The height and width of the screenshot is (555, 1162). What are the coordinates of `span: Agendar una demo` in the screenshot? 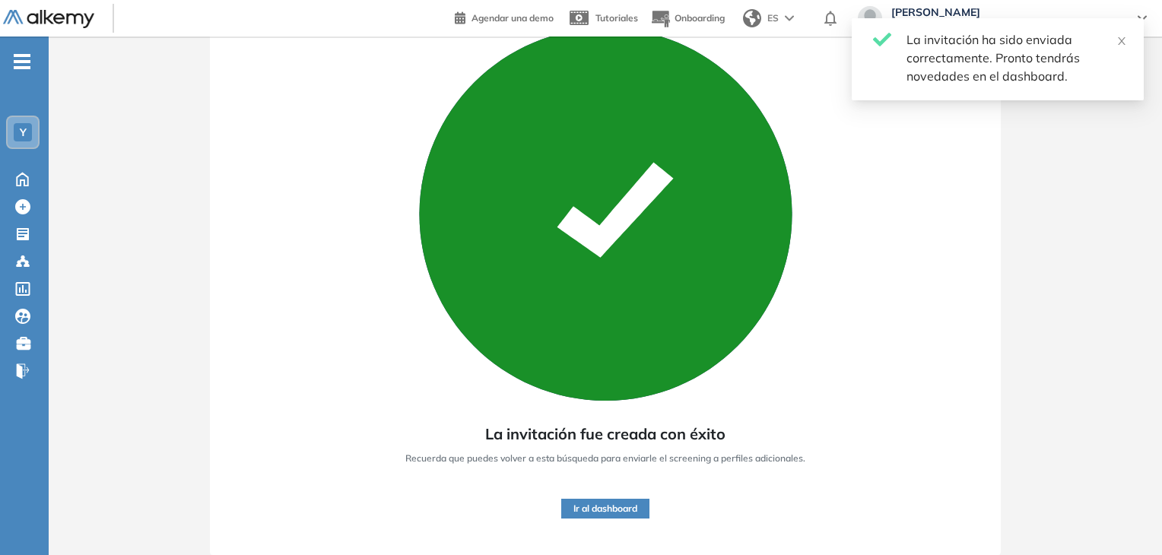 It's located at (512, 17).